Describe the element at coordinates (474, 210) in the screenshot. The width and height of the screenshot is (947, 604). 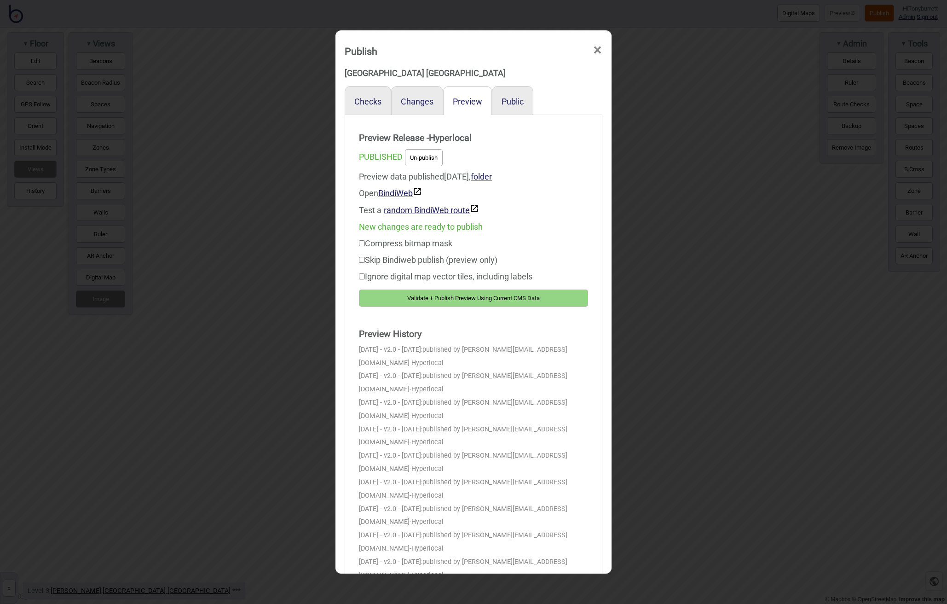
I see `div: Test a` at that location.